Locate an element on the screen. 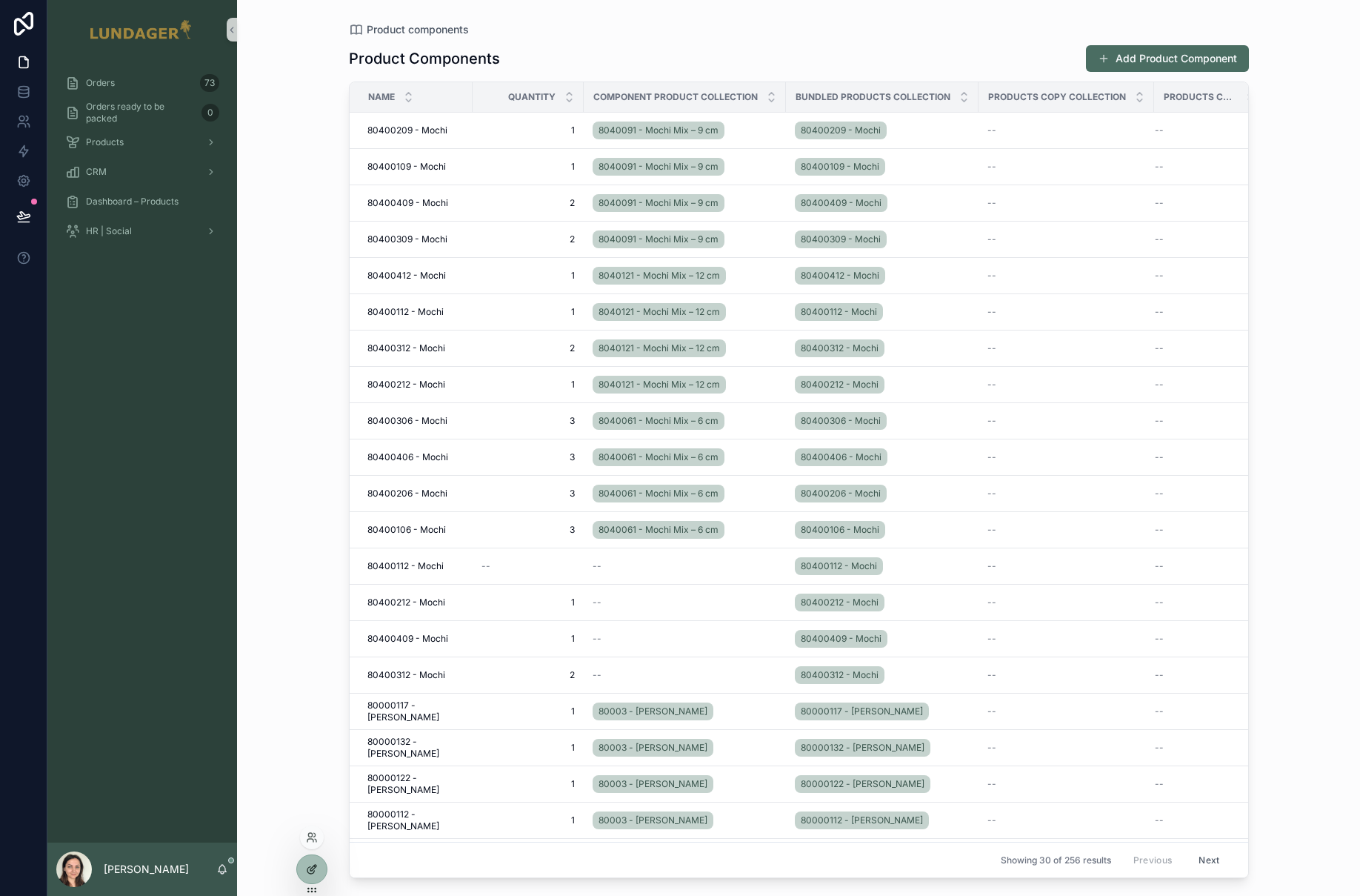 Image resolution: width=1360 pixels, height=896 pixels. span: 8040061 - Mochi Mix – 6 cm is located at coordinates (659, 421).